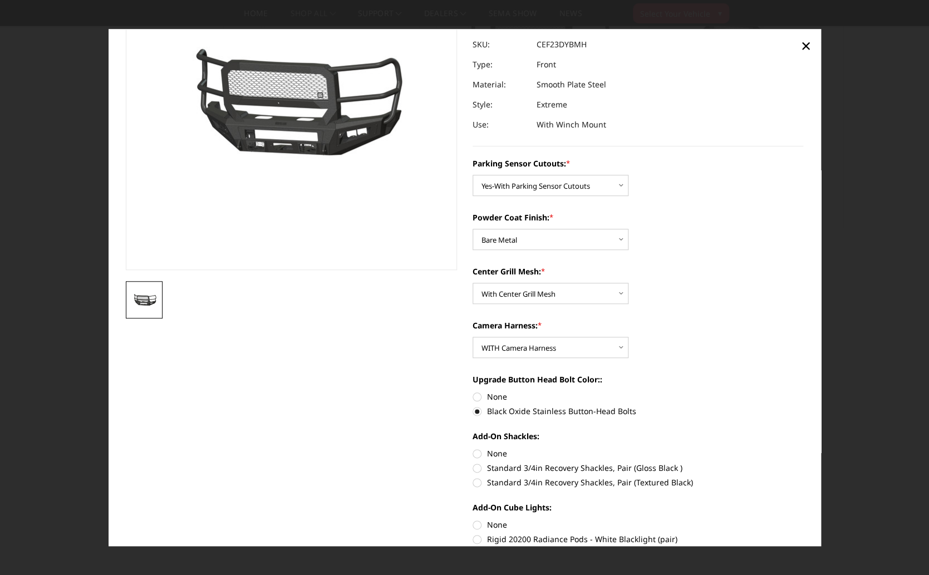 The image size is (929, 575). I want to click on label: Add-On Cube Lights:, so click(638, 507).